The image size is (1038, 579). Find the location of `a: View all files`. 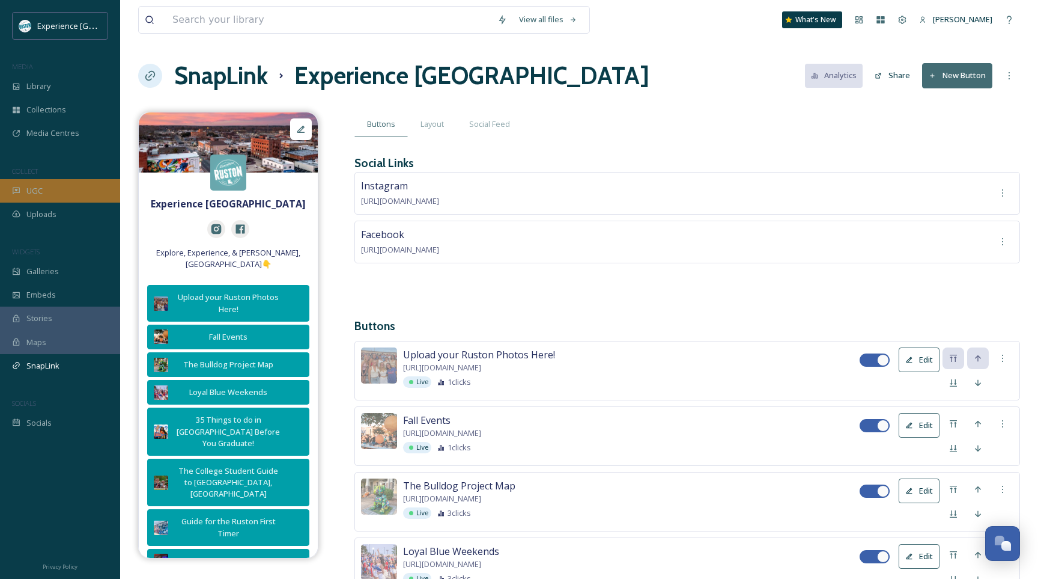

a: View all files is located at coordinates (548, 19).